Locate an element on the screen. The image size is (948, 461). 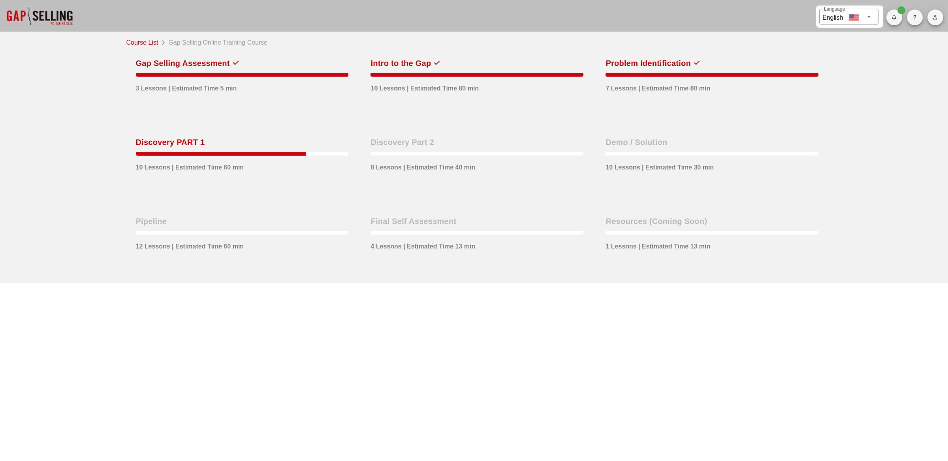
div: Problem Identification is located at coordinates (648, 63).